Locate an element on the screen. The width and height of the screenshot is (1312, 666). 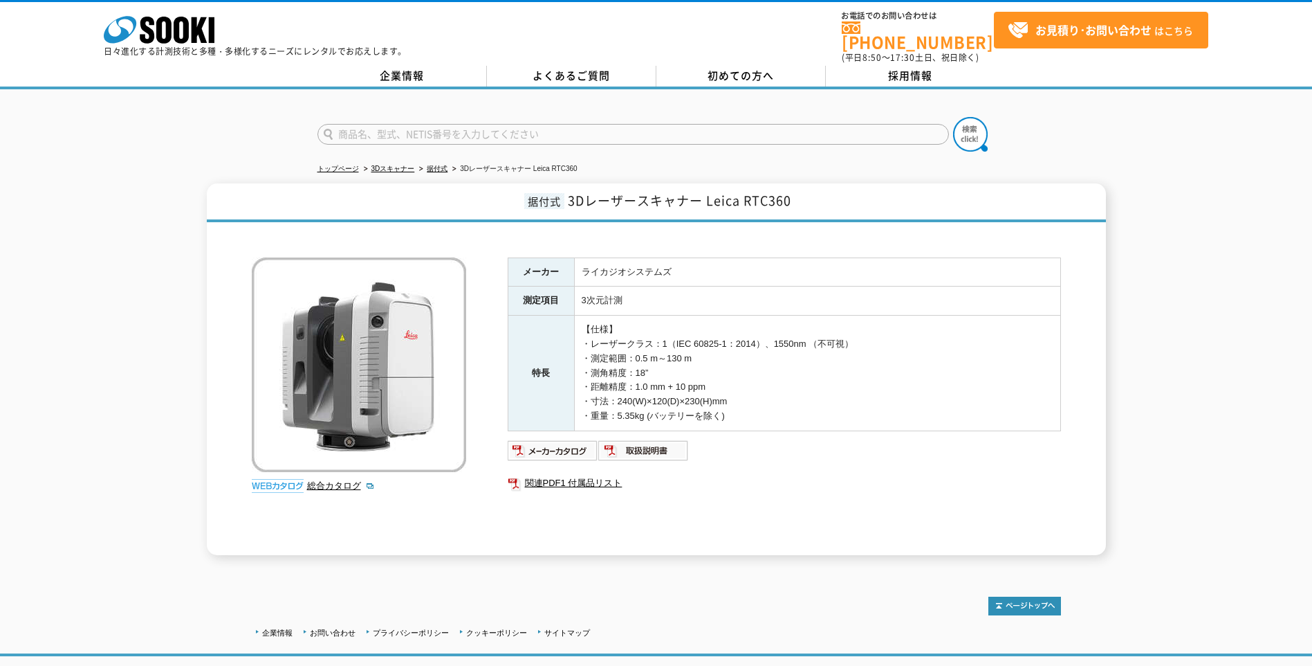
img: トップページへ is located at coordinates (1025, 605).